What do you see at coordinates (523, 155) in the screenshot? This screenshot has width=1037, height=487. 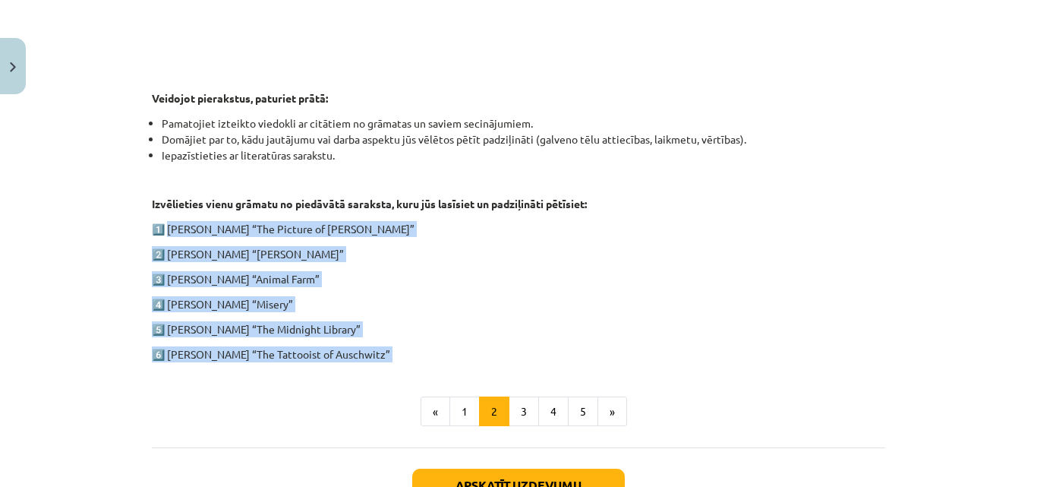 I see `li: Iepazīstieties ar literatūras sarakstu.` at bounding box center [523, 155].